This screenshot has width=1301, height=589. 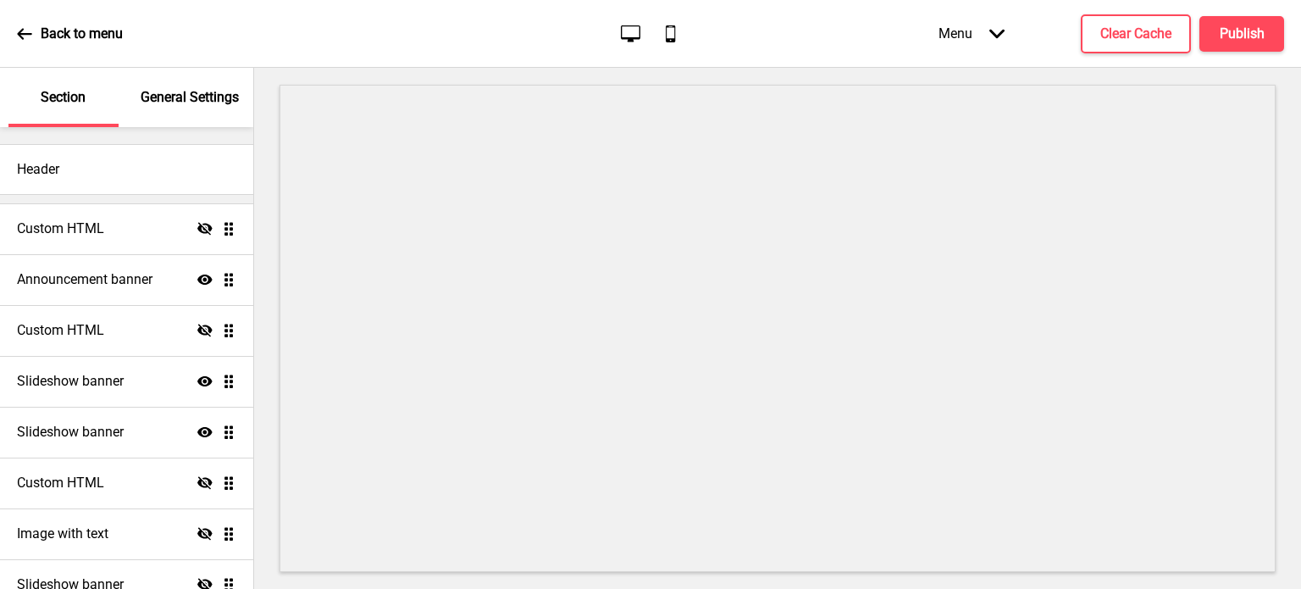 What do you see at coordinates (85, 280) in the screenshot?
I see `h4: Announcement banner` at bounding box center [85, 280].